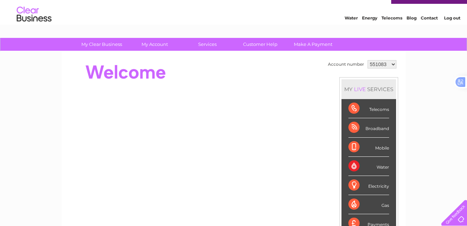  What do you see at coordinates (452, 32) in the screenshot?
I see `a: Log out` at bounding box center [452, 32].